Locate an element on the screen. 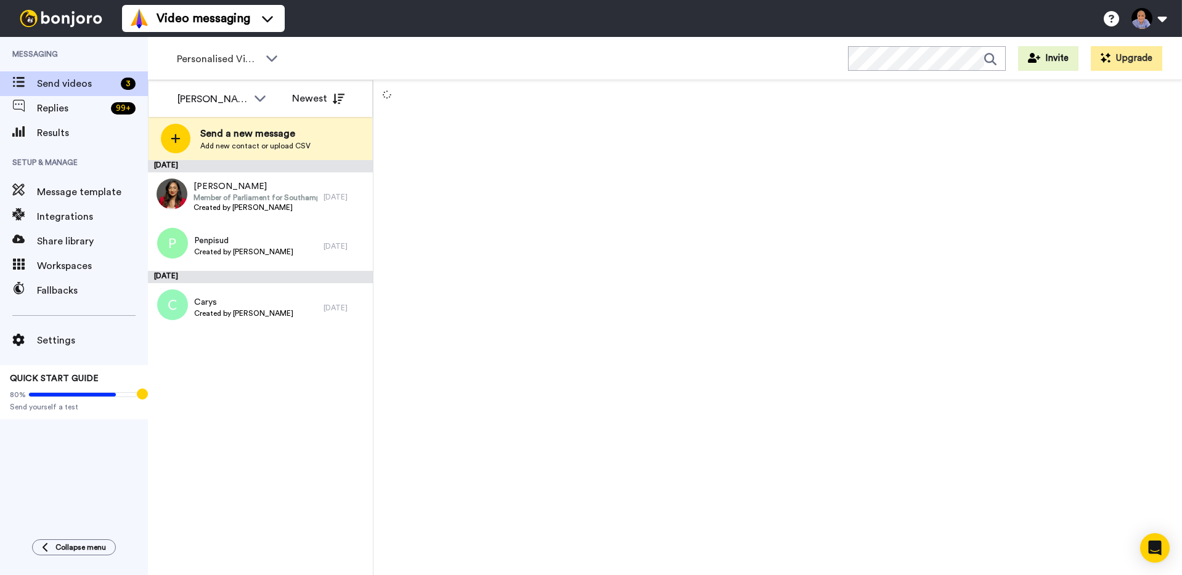 The height and width of the screenshot is (575, 1182). span: 80% is located at coordinates (18, 395).